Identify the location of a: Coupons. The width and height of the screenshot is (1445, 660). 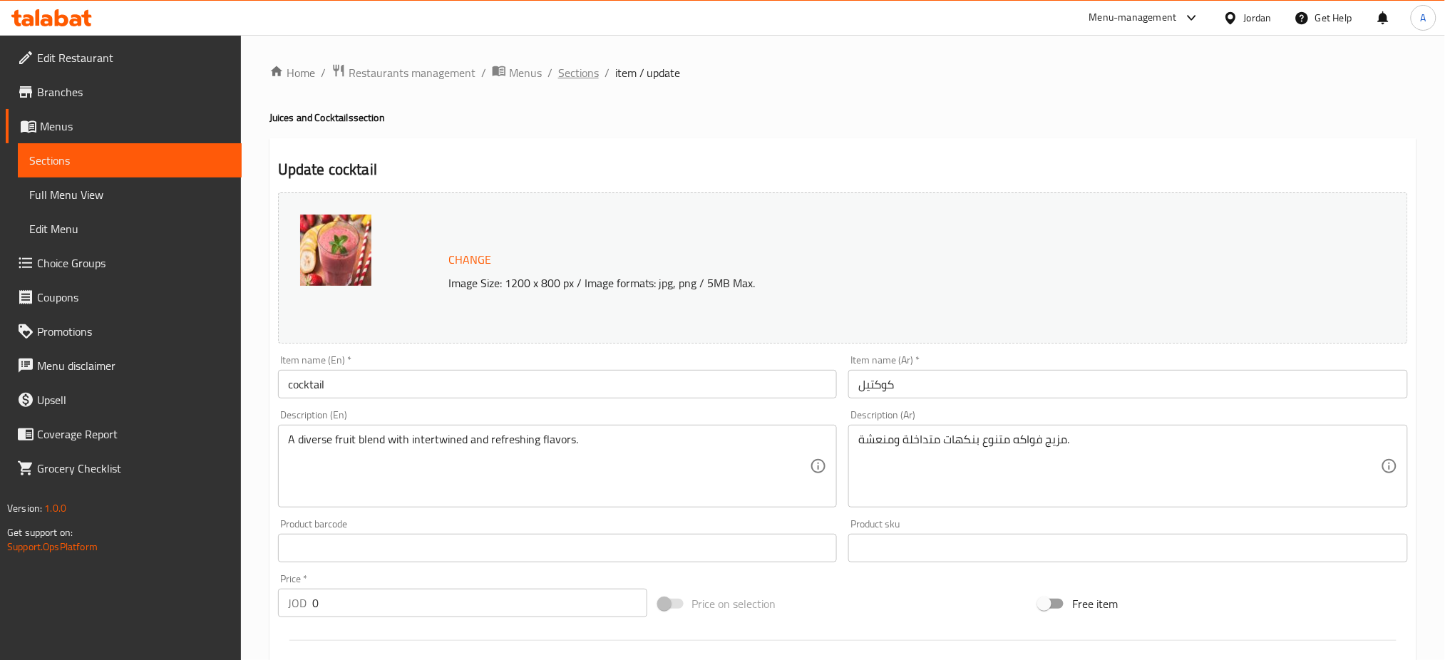
(123, 297).